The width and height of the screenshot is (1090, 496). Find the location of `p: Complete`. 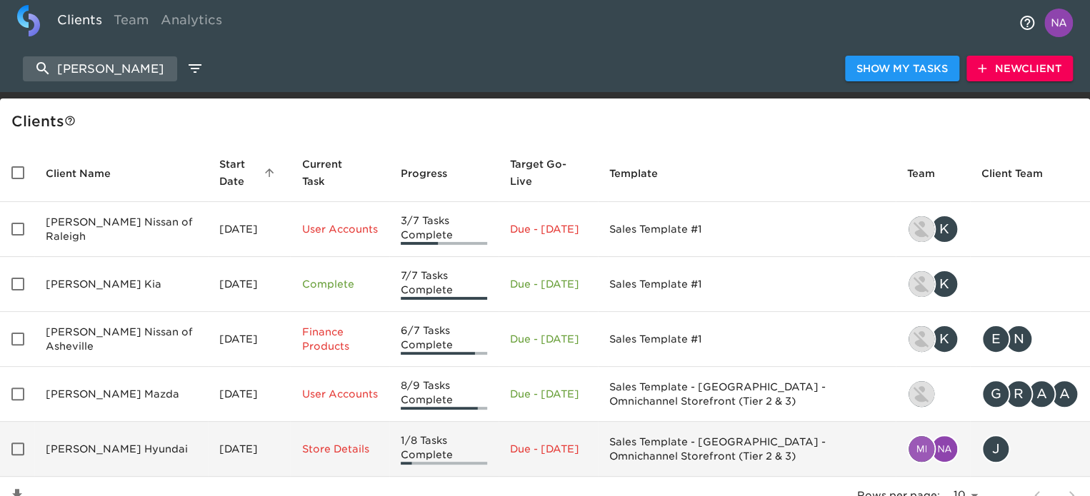

p: Complete is located at coordinates (339, 284).